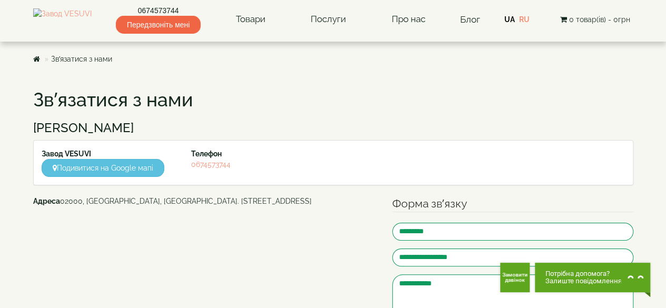 The height and width of the screenshot is (308, 666). Describe the element at coordinates (510, 19) in the screenshot. I see `a: UA` at that location.